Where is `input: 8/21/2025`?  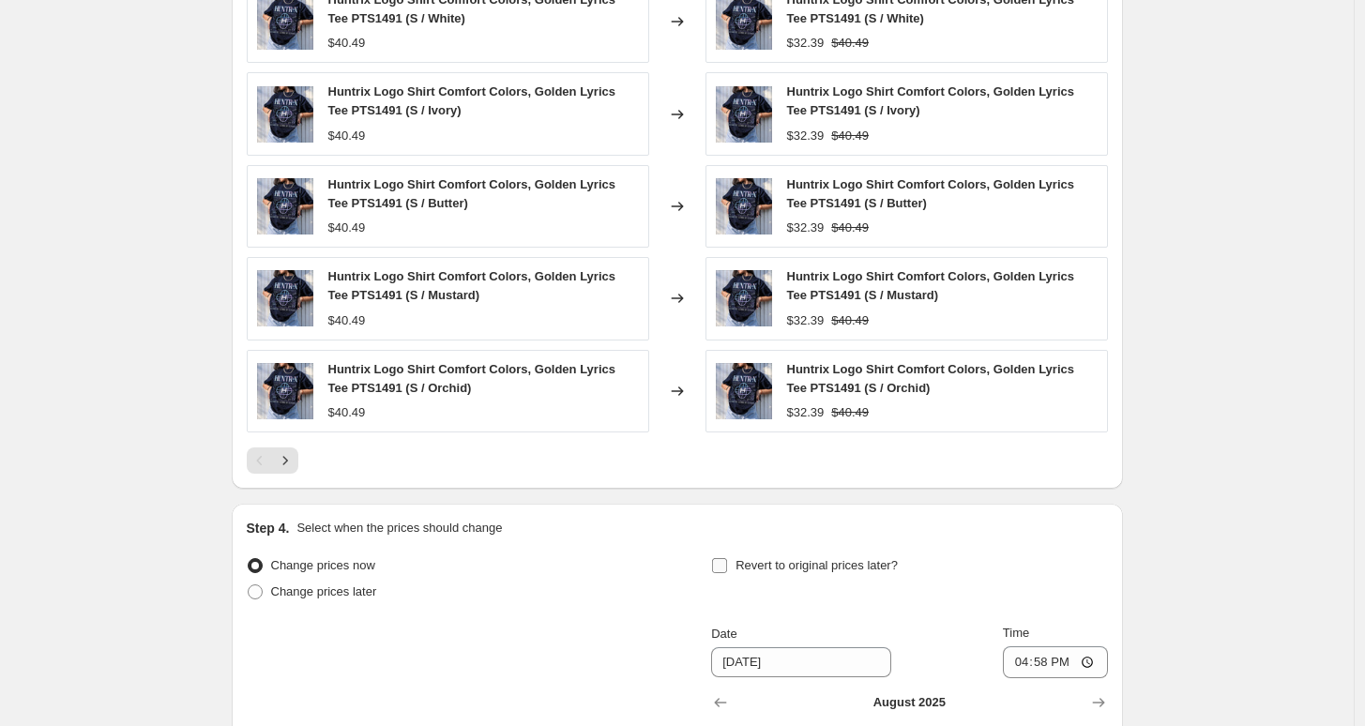
input: 8/21/2025 is located at coordinates (801, 663).